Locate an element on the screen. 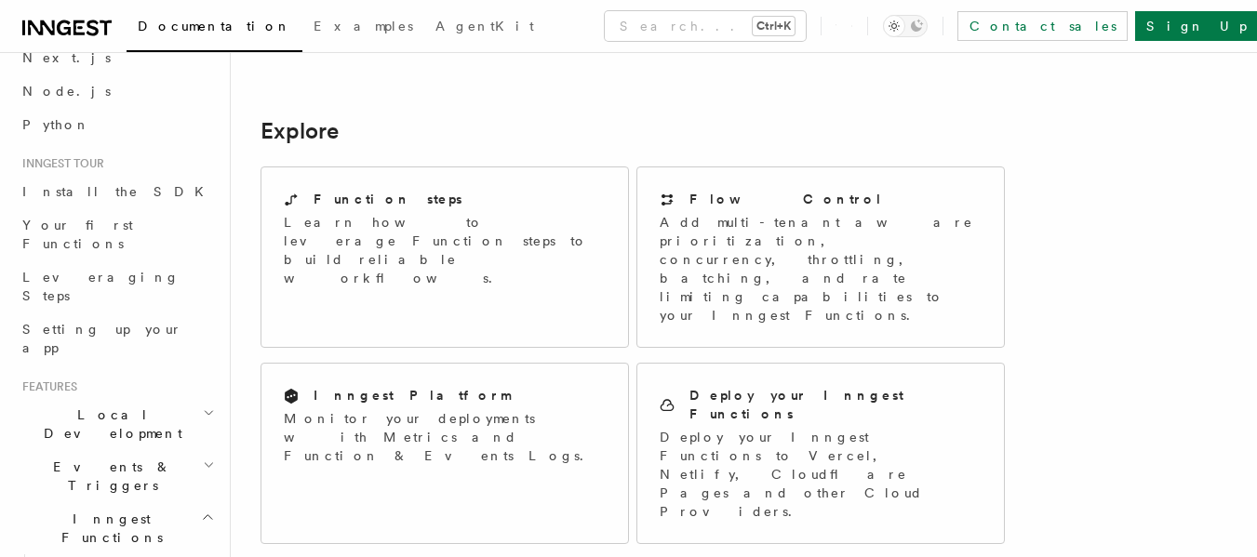 This screenshot has width=1257, height=557. a: Function stepsLearn how to leverage Function steps to build reliable workflows. is located at coordinates (445, 257).